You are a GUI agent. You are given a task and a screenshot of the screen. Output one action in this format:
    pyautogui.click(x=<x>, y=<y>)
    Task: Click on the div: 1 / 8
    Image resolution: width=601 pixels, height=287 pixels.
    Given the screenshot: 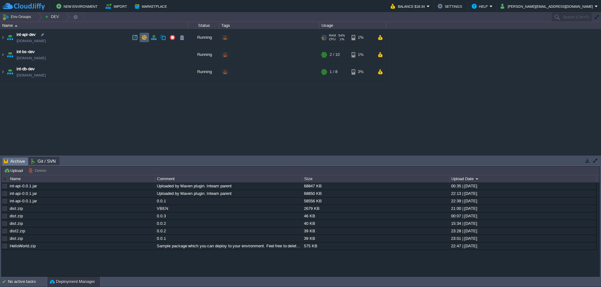 What is the action you would take?
    pyautogui.click(x=333, y=72)
    